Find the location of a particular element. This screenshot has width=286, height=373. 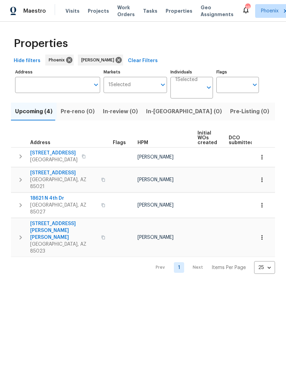

span: Pre-reno (0) is located at coordinates (78, 112).